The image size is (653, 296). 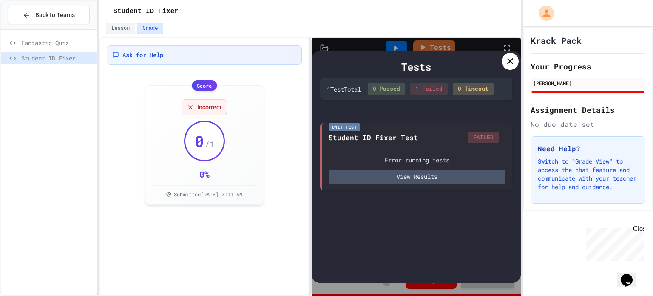 I want to click on p: Switch to "Grade View" to access the chat feature and communicate with your teacher for help and ..., so click(x=588, y=174).